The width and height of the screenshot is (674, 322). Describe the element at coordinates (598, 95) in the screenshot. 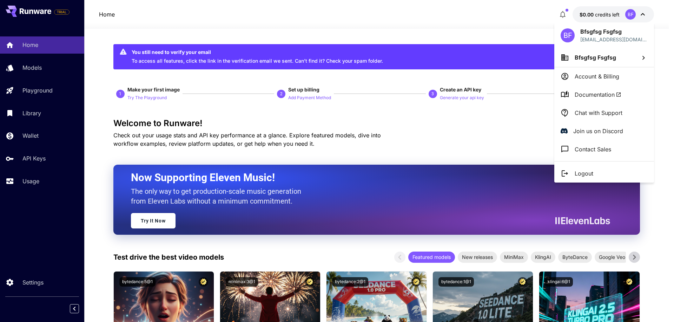

I see `span: Documentation` at that location.